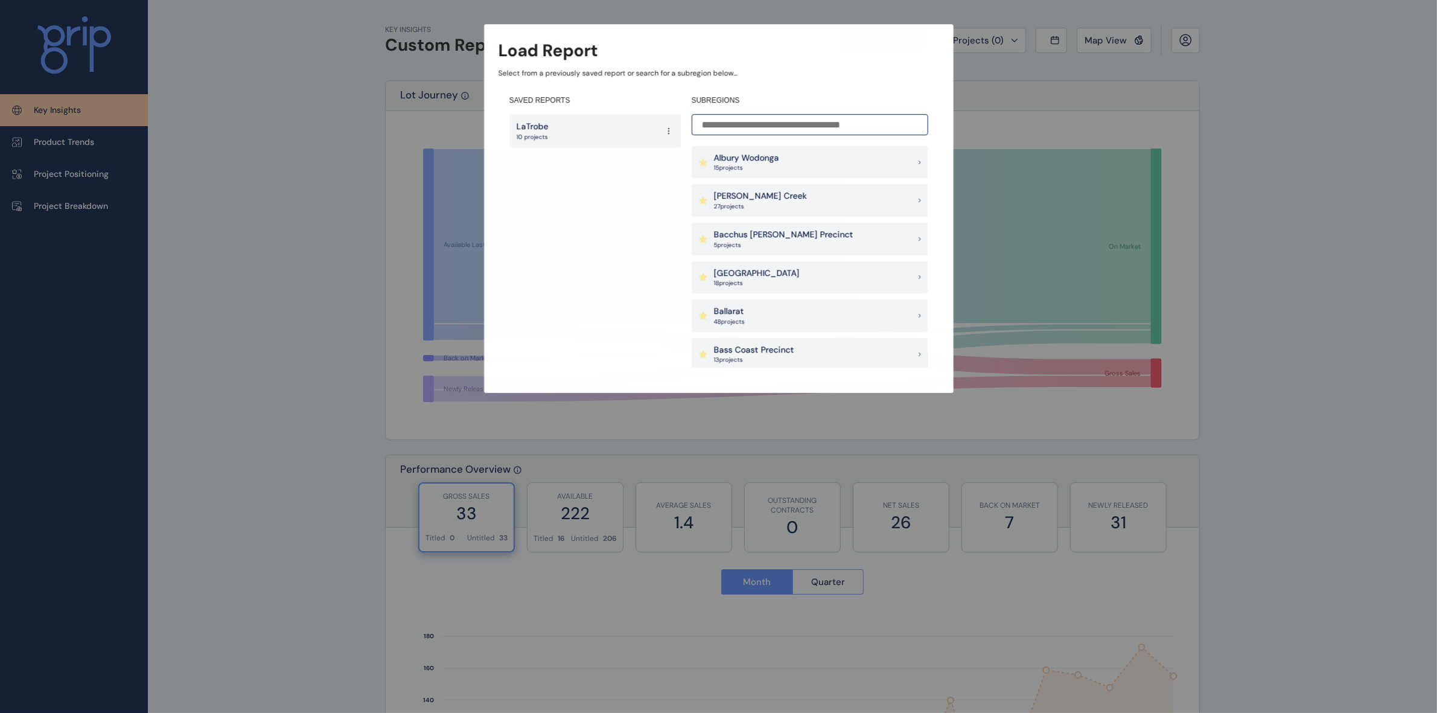 The width and height of the screenshot is (1437, 713). What do you see at coordinates (754, 360) in the screenshot?
I see `p: 13 project s` at bounding box center [754, 360].